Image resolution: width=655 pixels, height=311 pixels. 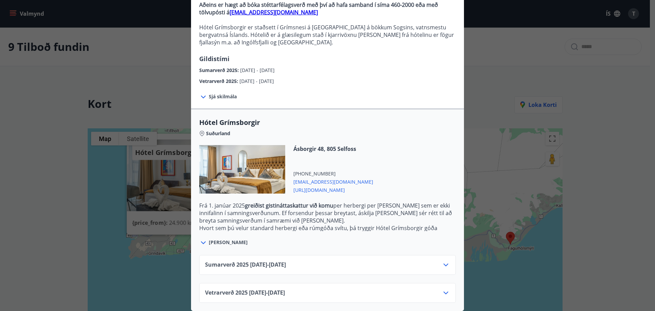 I want to click on p: Hvort sem þú velur standard herbergi eða rúmgóða svítu, þá tryggir Hótel Grímsborgir góða upplifu..., so click(x=327, y=232).